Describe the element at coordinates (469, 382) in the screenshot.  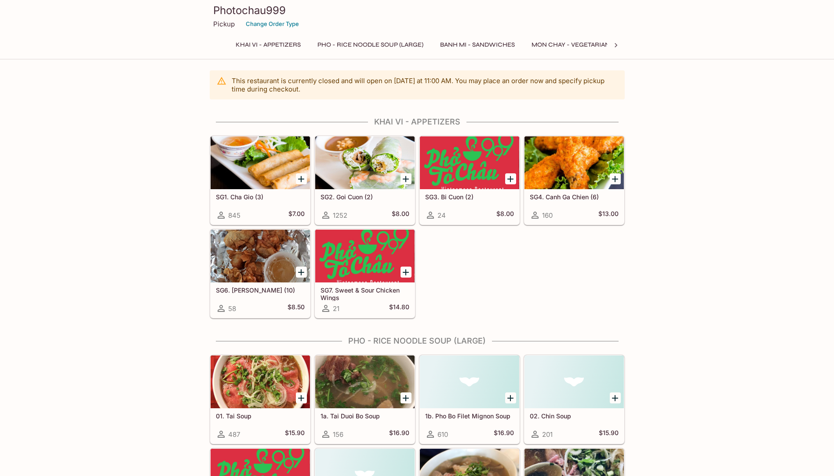
I see `div: 1b. Pho Bo Filet Mignon Soup` at that location.